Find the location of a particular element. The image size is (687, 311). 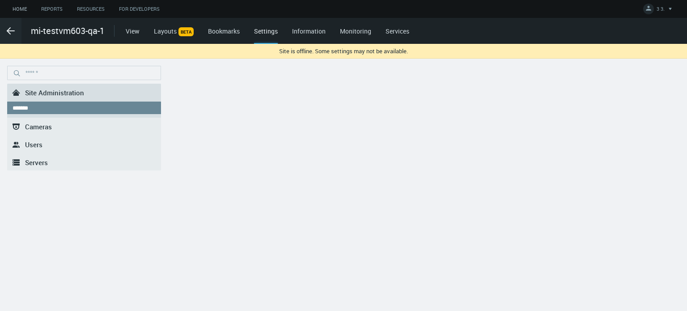

span: BETA is located at coordinates (186, 32).